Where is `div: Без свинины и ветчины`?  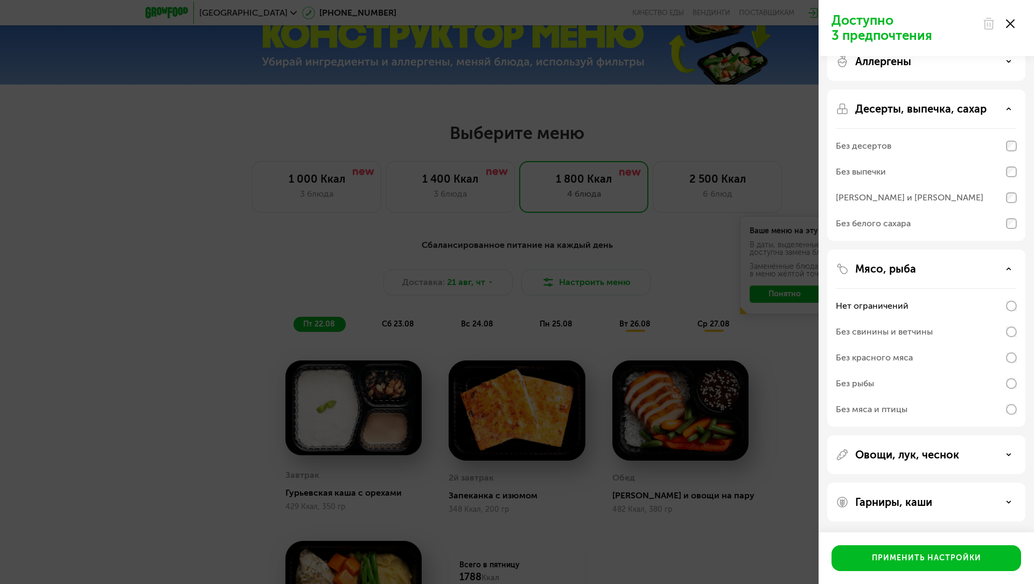 div: Без свинины и ветчины is located at coordinates (884, 332).